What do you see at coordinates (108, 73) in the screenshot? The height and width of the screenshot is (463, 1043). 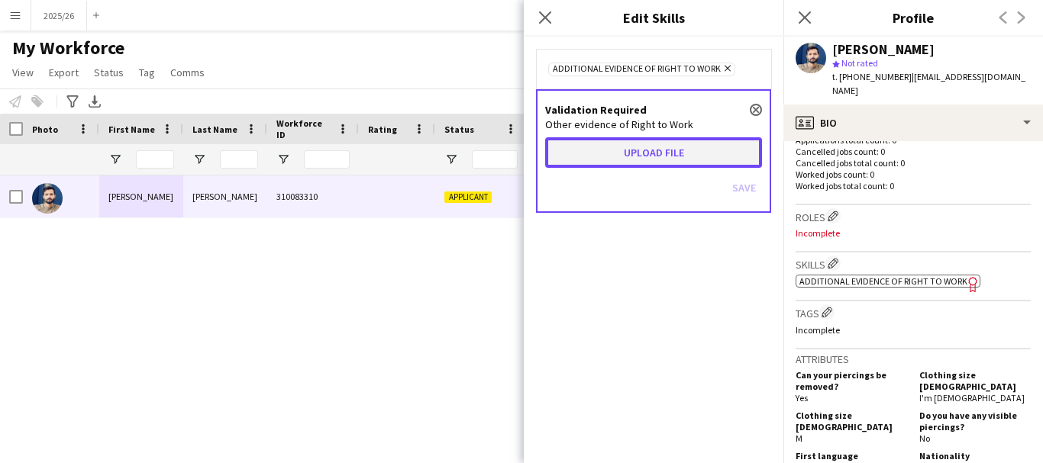 I see `a: Status` at bounding box center [108, 73].